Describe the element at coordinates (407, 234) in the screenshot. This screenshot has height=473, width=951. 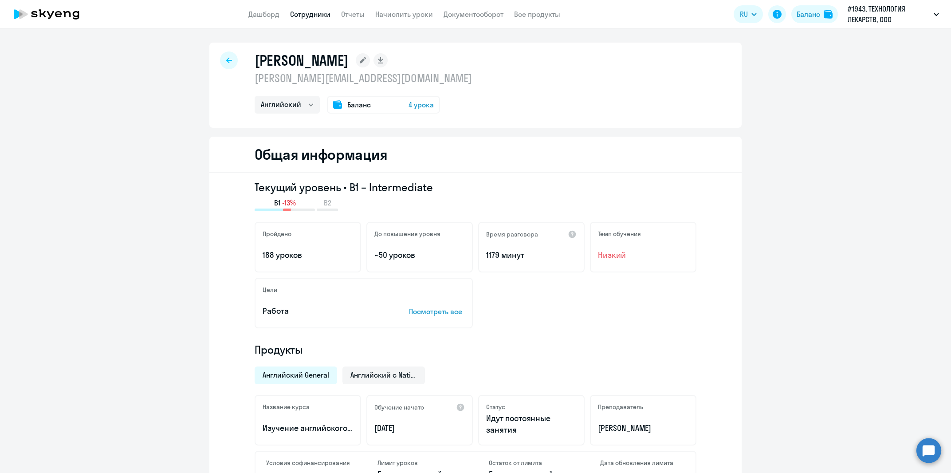
I see `h5: До повышения уровня` at that location.